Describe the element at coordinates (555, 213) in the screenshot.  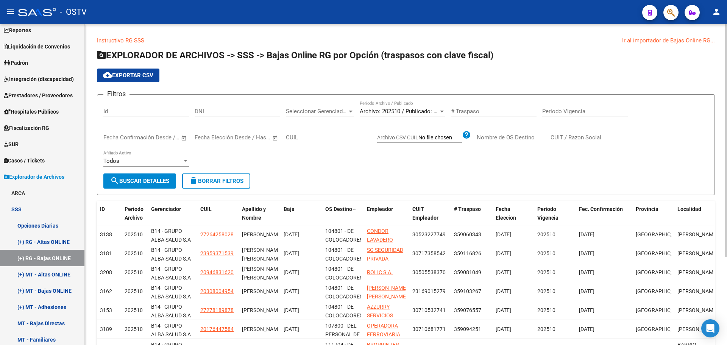
I see `datatable-header-cell: Periodo Vigencia` at that location.